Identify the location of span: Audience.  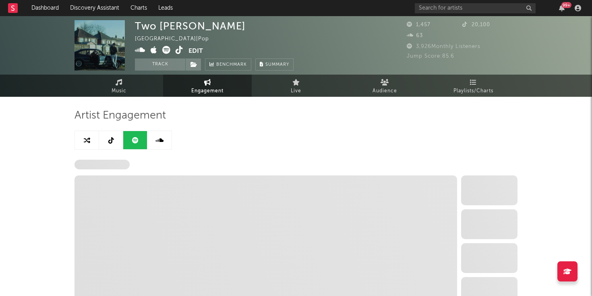
(385, 91).